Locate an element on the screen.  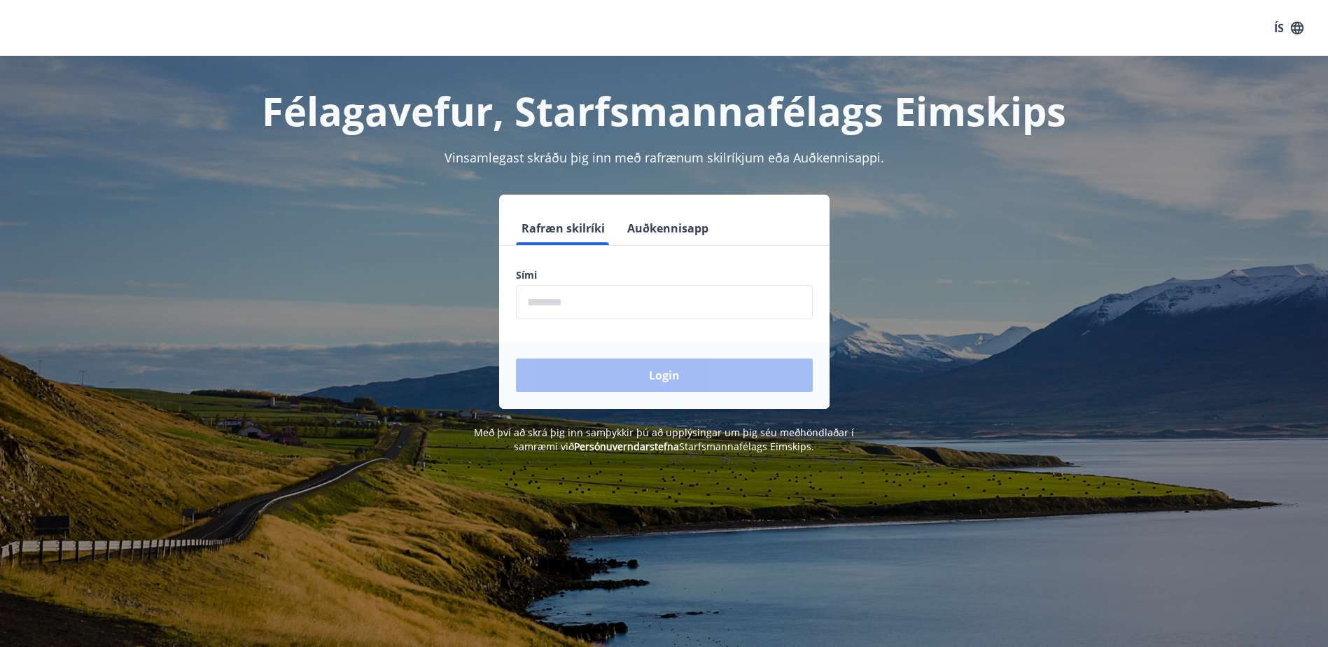
button: Rafræn skilríki is located at coordinates (563, 228).